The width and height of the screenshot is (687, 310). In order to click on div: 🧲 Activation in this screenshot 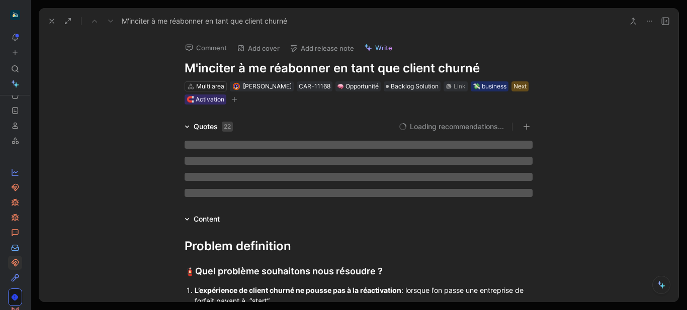, I will do `click(205, 100)`.